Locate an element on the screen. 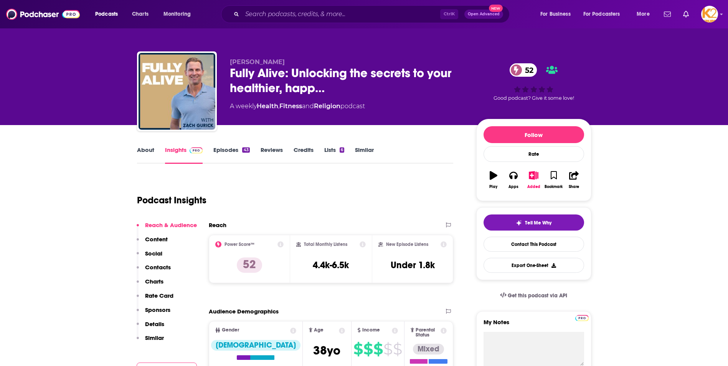  div: Search podcasts, credits, & more... is located at coordinates (373, 14).